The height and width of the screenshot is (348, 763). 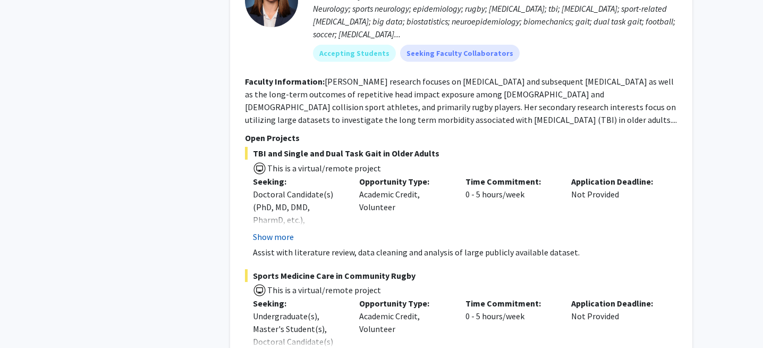 What do you see at coordinates (461, 153) in the screenshot?
I see `span: TBI and Single and Dual Task Gait in Older Adults` at bounding box center [461, 153].